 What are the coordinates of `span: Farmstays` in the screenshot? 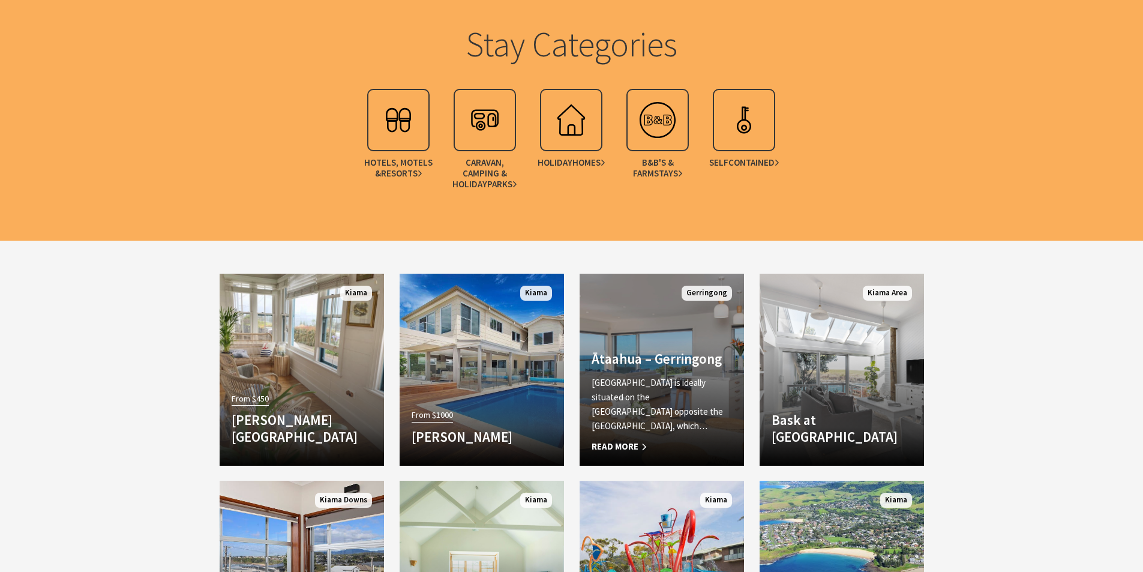 It's located at (657, 173).